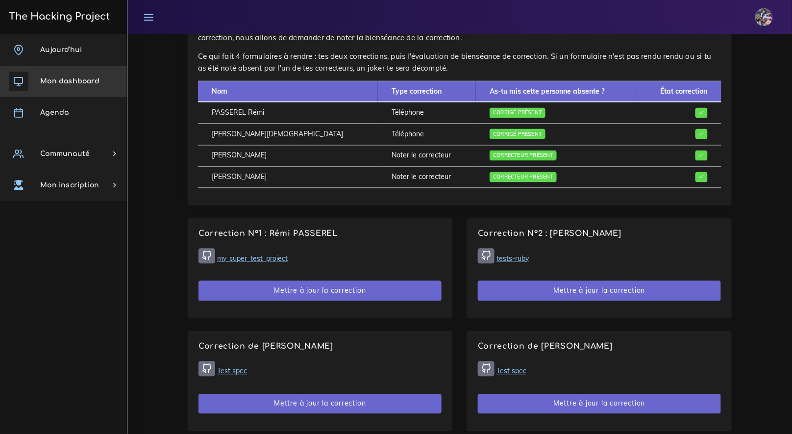  Describe the element at coordinates (70, 81) in the screenshot. I see `span: Mon dashboard` at that location.